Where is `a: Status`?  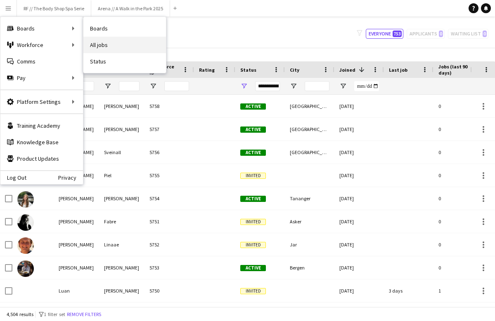 a: Status is located at coordinates (125, 61).